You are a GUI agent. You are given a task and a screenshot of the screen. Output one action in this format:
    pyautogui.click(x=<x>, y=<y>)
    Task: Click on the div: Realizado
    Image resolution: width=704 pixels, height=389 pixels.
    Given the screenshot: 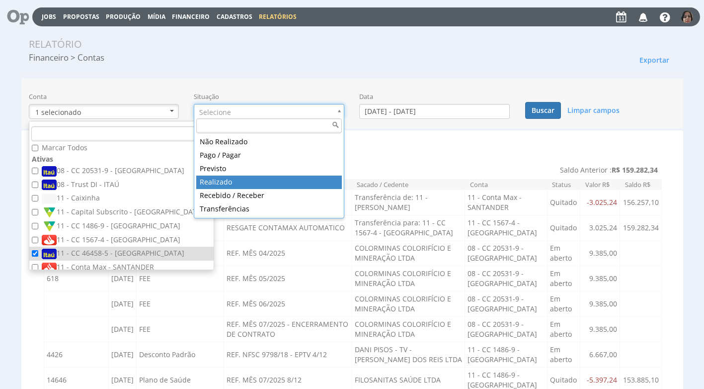 What is the action you would take?
    pyautogui.click(x=269, y=182)
    